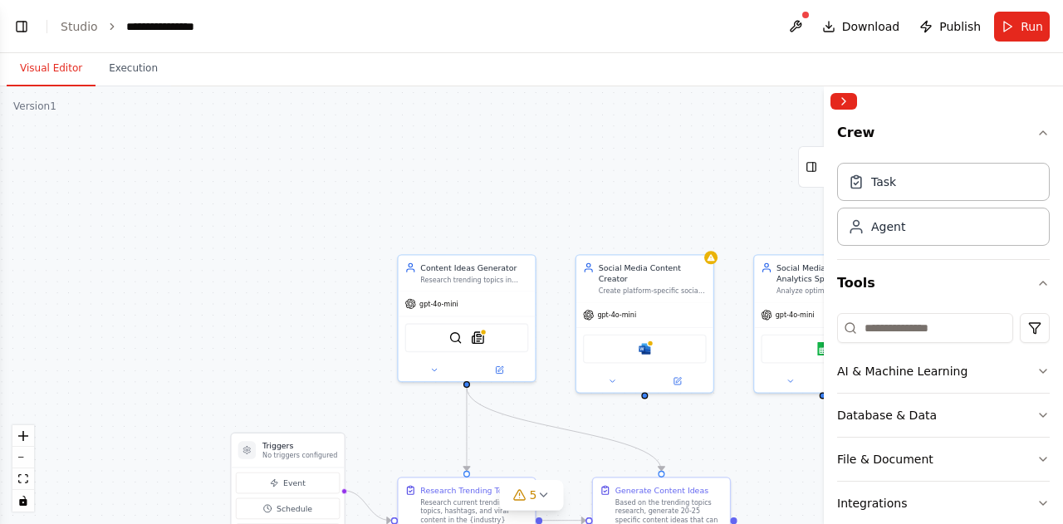  What do you see at coordinates (1022, 27) in the screenshot?
I see `button: Run` at bounding box center [1022, 27].